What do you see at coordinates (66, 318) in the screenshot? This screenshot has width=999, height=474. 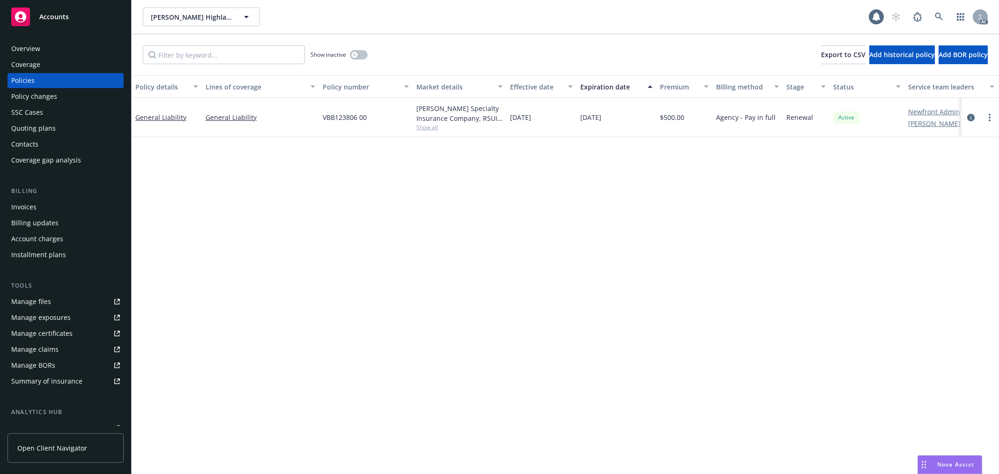 I see `a: Manage exposures` at bounding box center [66, 318].